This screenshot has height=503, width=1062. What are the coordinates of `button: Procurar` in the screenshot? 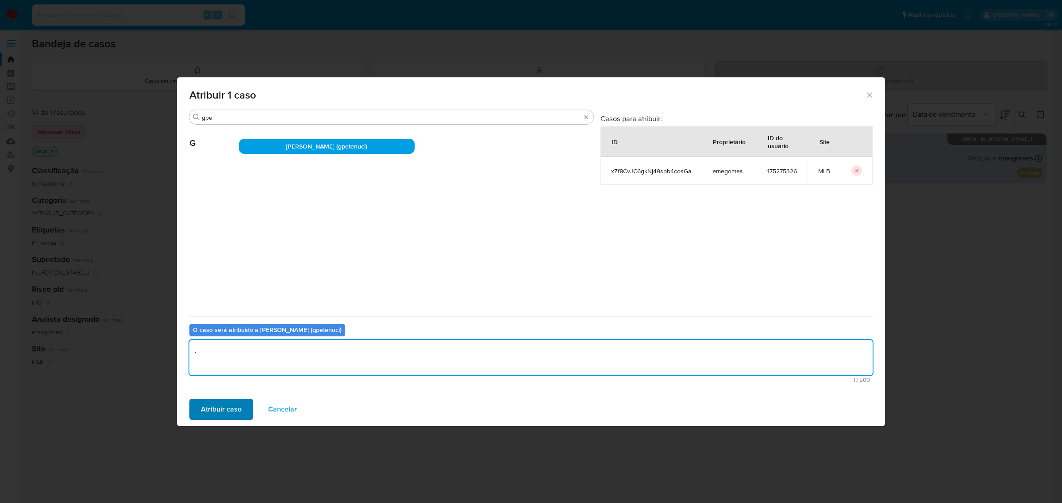 It's located at (196, 117).